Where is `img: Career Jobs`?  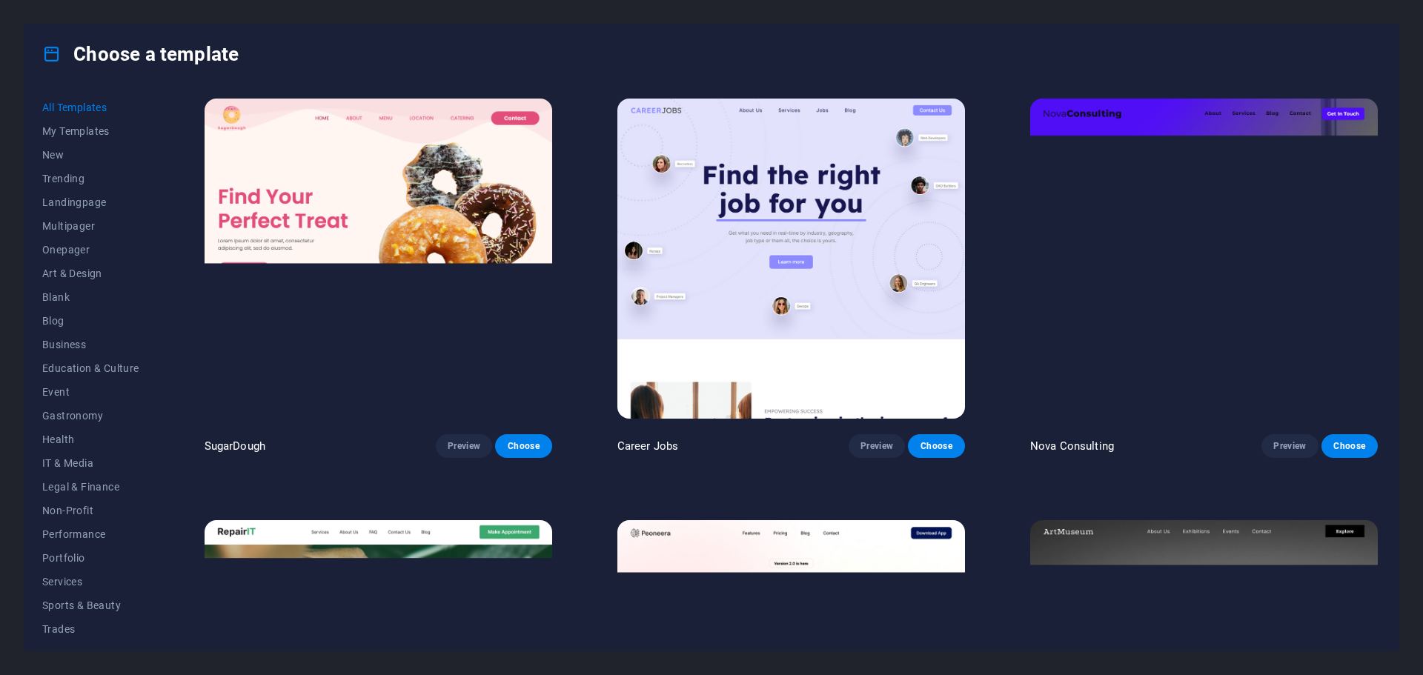 img: Career Jobs is located at coordinates (791, 259).